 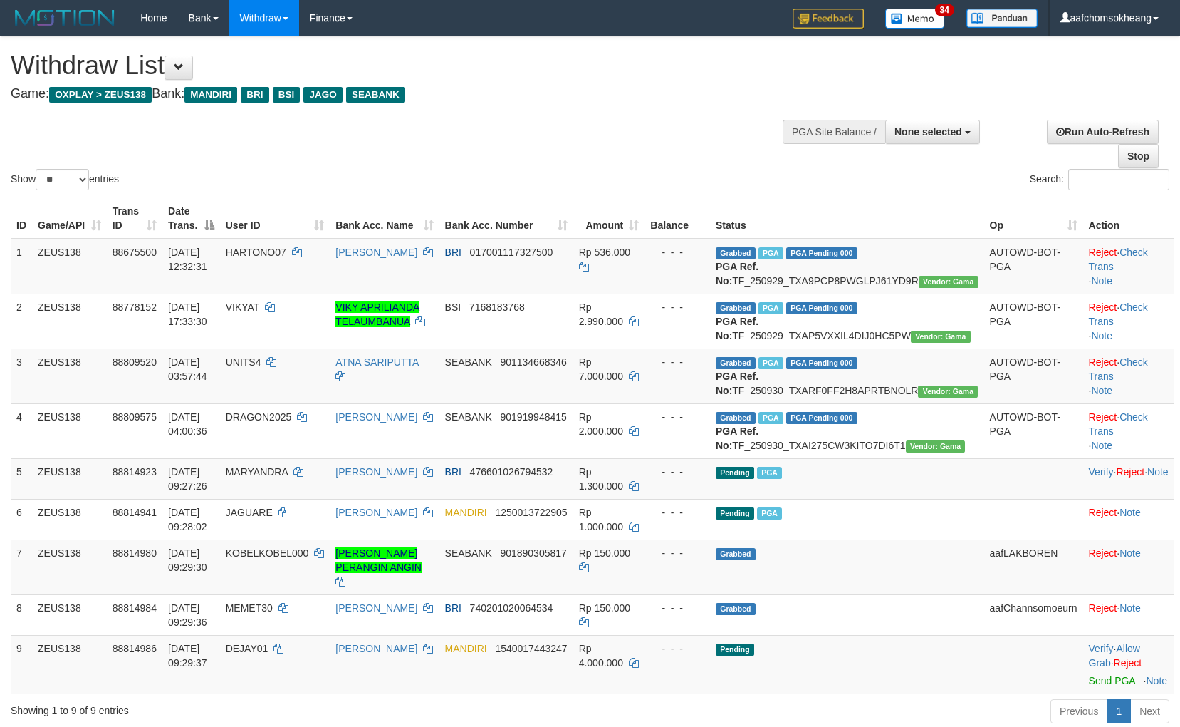 I want to click on td: 7, so click(x=21, y=566).